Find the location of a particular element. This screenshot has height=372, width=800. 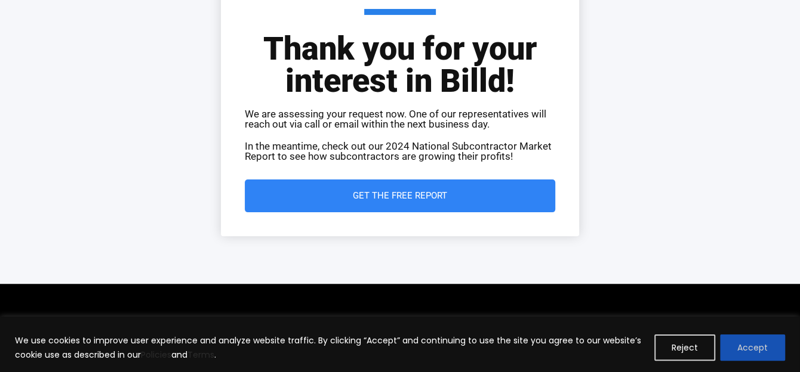

h1: Thank you for your interest in Billd! is located at coordinates (400, 53).